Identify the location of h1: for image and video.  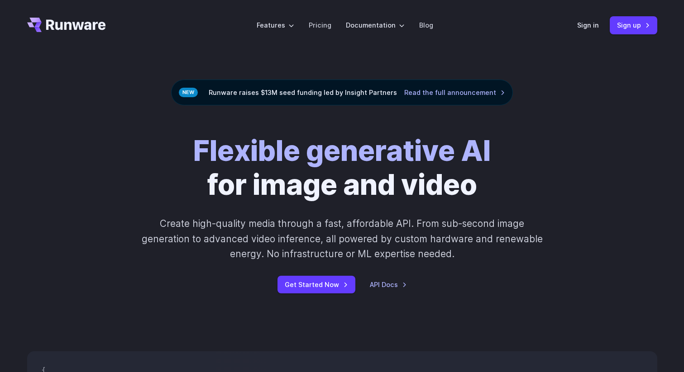
(342, 168).